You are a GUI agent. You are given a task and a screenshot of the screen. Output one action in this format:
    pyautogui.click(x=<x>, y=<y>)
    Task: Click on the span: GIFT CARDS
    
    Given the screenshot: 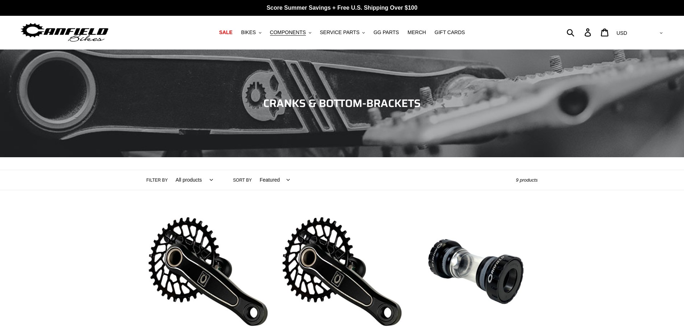 What is the action you would take?
    pyautogui.click(x=450, y=32)
    